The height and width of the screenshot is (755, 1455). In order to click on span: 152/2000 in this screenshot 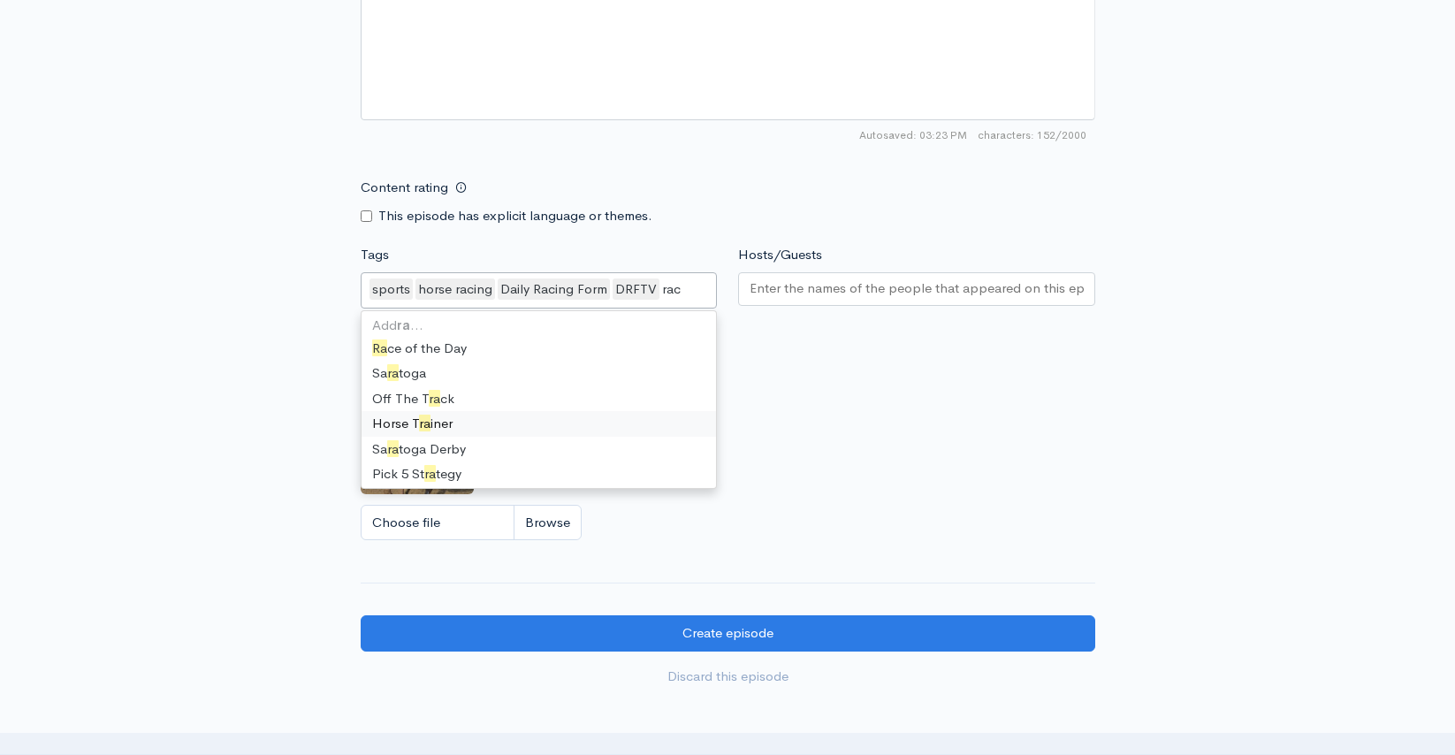, I will do `click(1032, 135)`.